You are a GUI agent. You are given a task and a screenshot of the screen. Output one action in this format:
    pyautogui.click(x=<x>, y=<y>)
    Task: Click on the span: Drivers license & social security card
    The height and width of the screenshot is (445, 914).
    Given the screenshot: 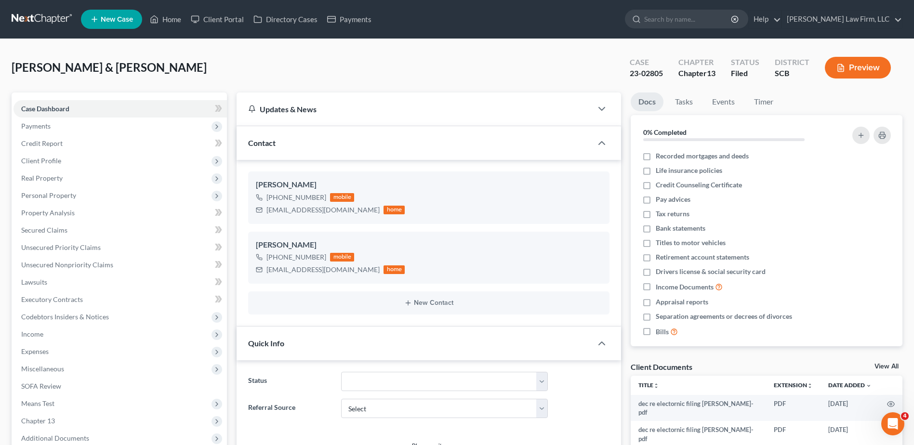 What is the action you would take?
    pyautogui.click(x=711, y=272)
    